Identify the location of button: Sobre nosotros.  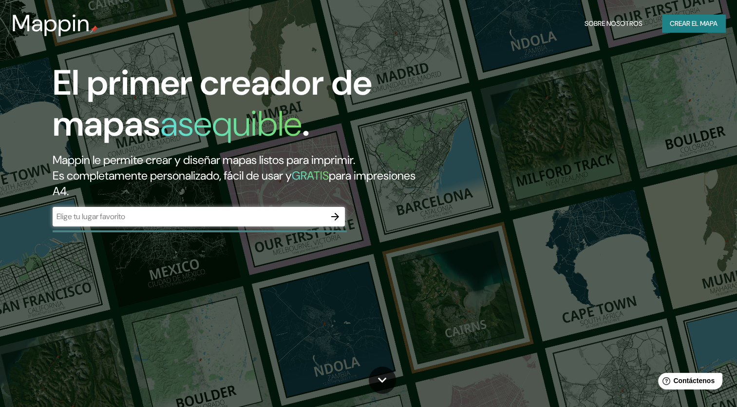
(614, 23).